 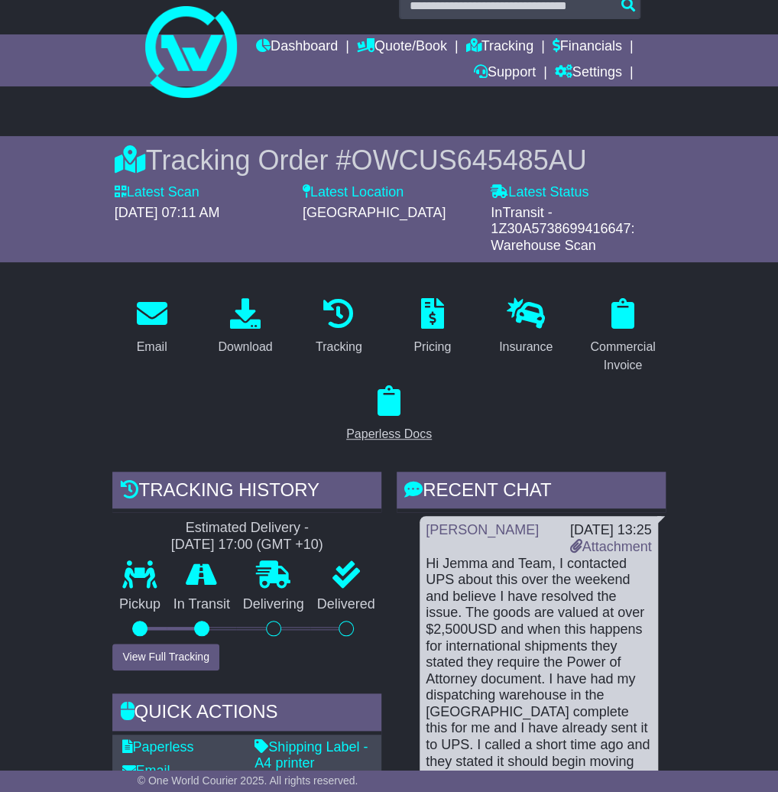 I want to click on a: Download, so click(x=245, y=327).